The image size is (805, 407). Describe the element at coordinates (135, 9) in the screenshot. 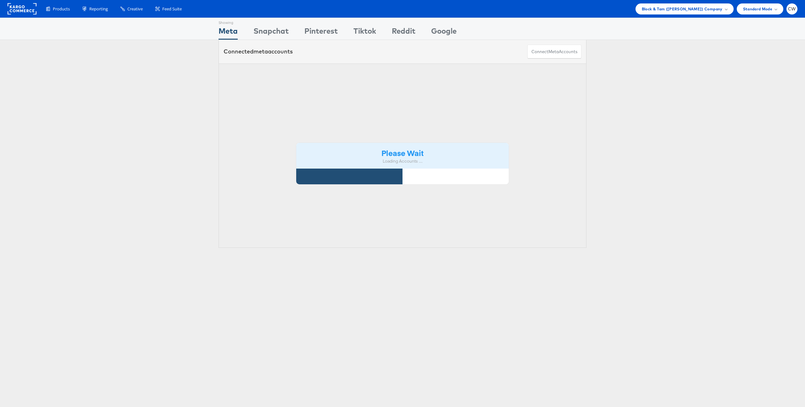

I see `span: Creative` at that location.